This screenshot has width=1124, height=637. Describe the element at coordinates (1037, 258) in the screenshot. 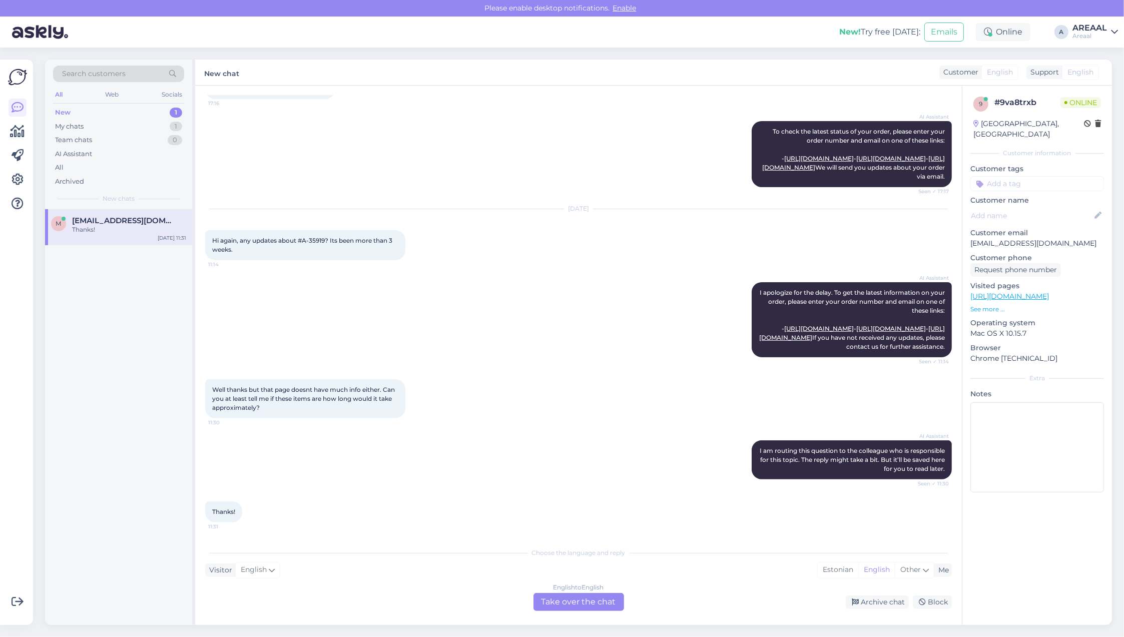

I see `p: Customer phone` at that location.